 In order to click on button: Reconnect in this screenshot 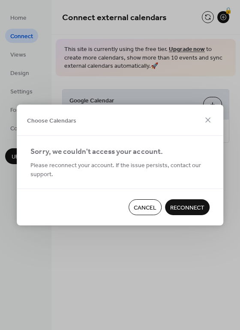, I will do `click(187, 207)`.